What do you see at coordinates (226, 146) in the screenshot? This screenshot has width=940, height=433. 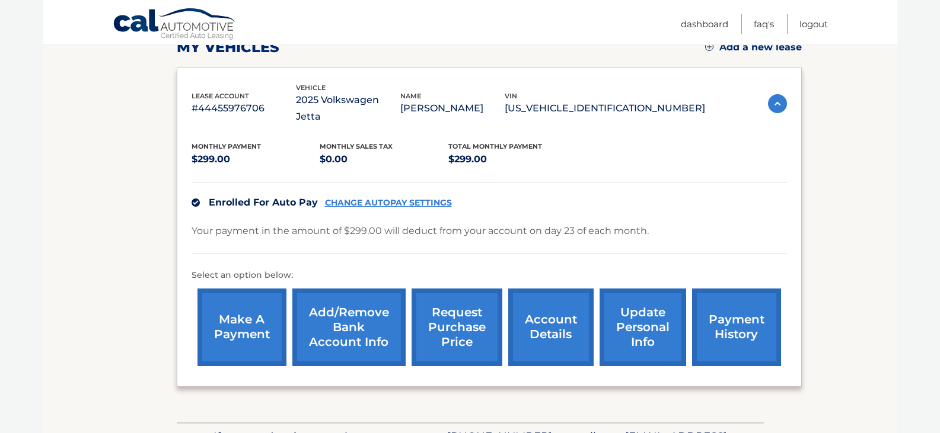 I see `span: Monthly Payment` at bounding box center [226, 146].